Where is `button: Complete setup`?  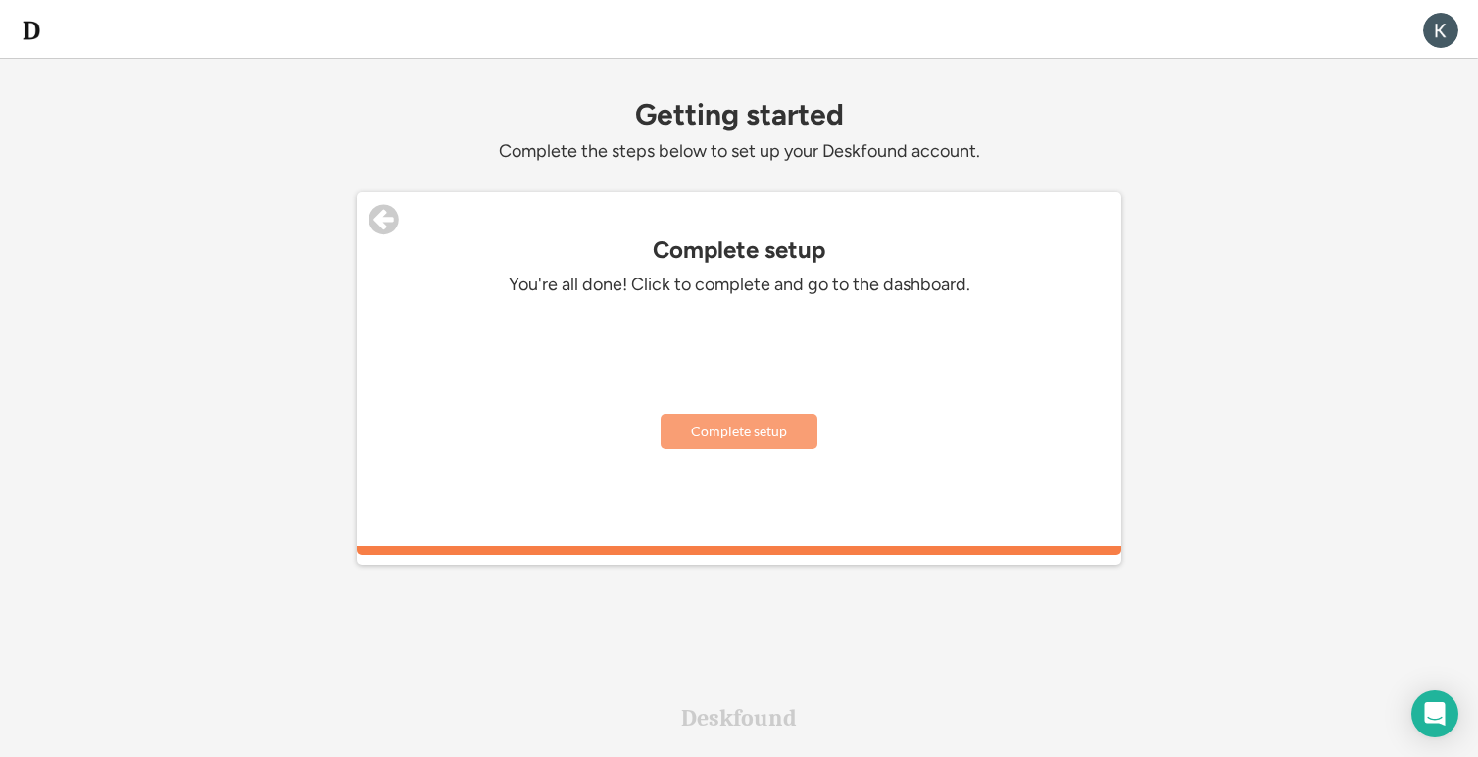
button: Complete setup is located at coordinates (739, 431).